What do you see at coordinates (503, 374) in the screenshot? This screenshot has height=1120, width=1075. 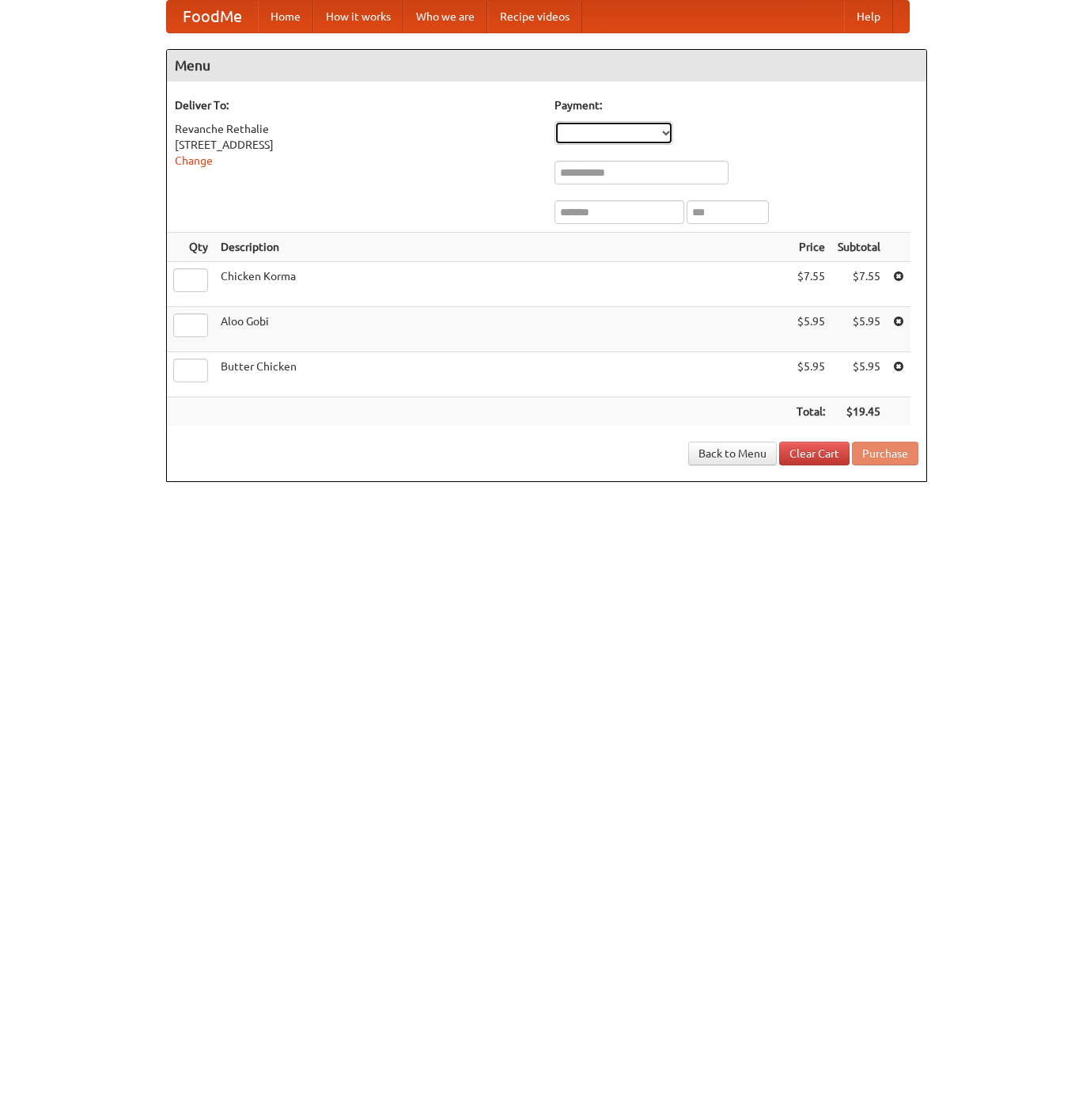 I see `td: Butter Chicken` at bounding box center [503, 374].